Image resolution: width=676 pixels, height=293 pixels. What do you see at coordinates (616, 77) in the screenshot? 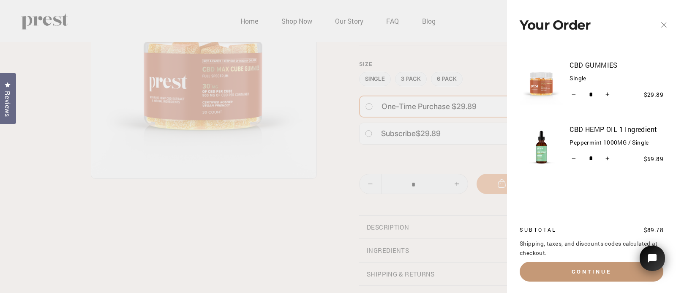
I see `span: Single` at bounding box center [616, 77].